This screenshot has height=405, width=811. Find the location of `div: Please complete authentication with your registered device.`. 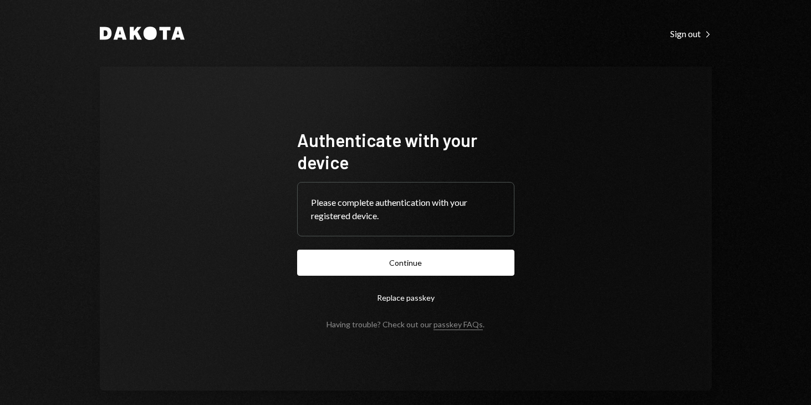

div: Please complete authentication with your registered device. is located at coordinates (406, 209).